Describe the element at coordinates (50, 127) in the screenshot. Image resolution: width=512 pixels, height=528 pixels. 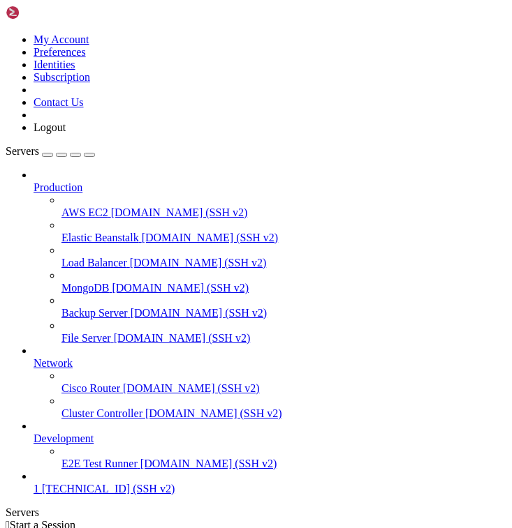
I see `a: Logout` at that location.